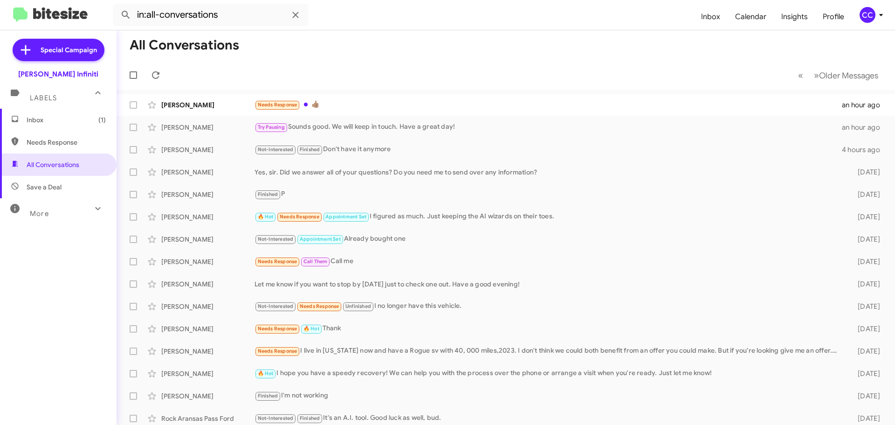 The image size is (895, 425). I want to click on div: Yes, sir. Did we answer all of your questions? Do you need me to send over any information?, so click(549, 172).